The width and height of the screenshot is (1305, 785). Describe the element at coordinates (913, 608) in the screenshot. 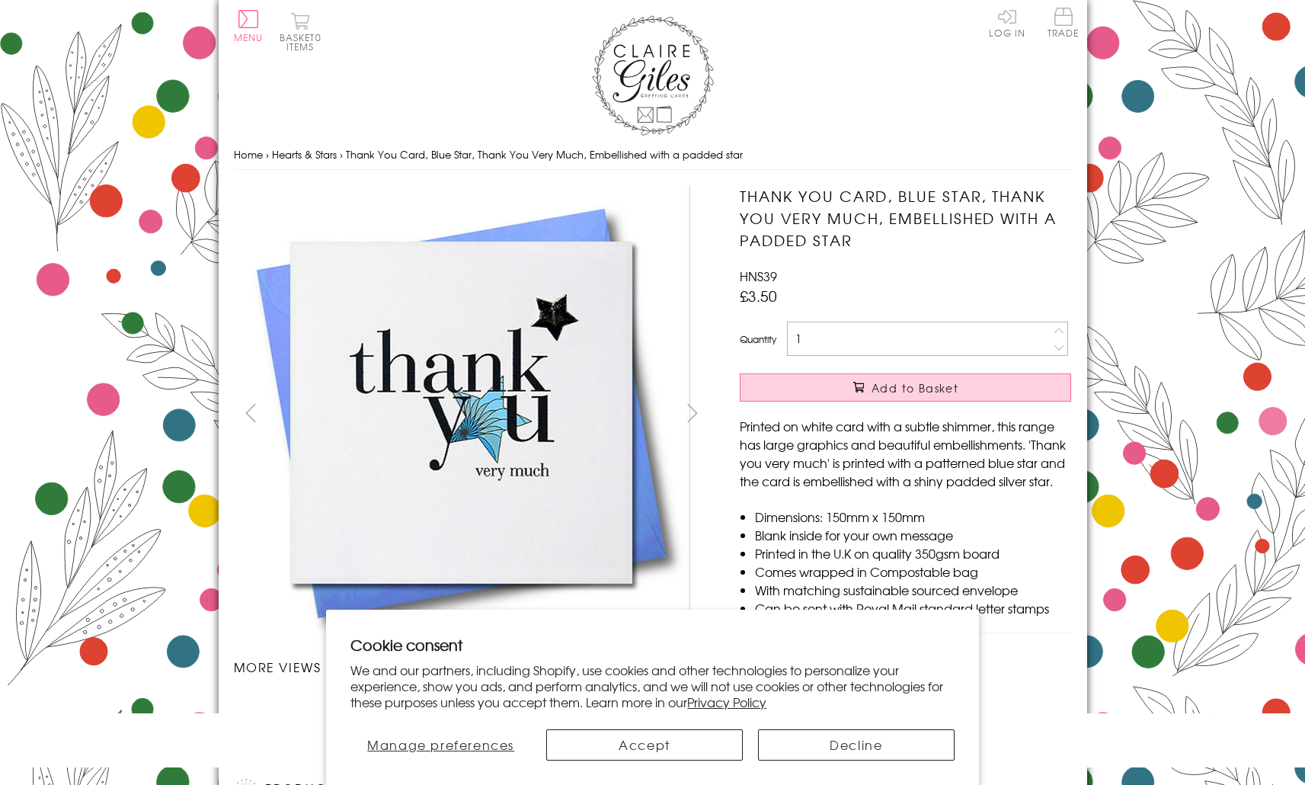

I see `li: Can be sent with Royal Mail standard letter stamps` at that location.